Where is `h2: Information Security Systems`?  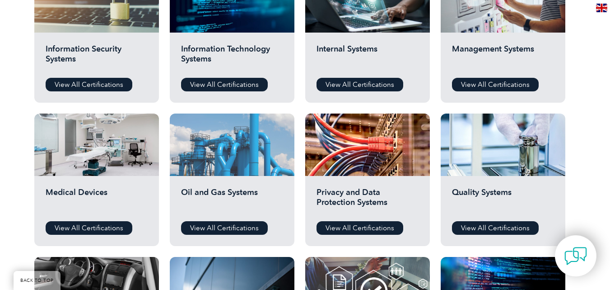
h2: Information Security Systems is located at coordinates (97, 57).